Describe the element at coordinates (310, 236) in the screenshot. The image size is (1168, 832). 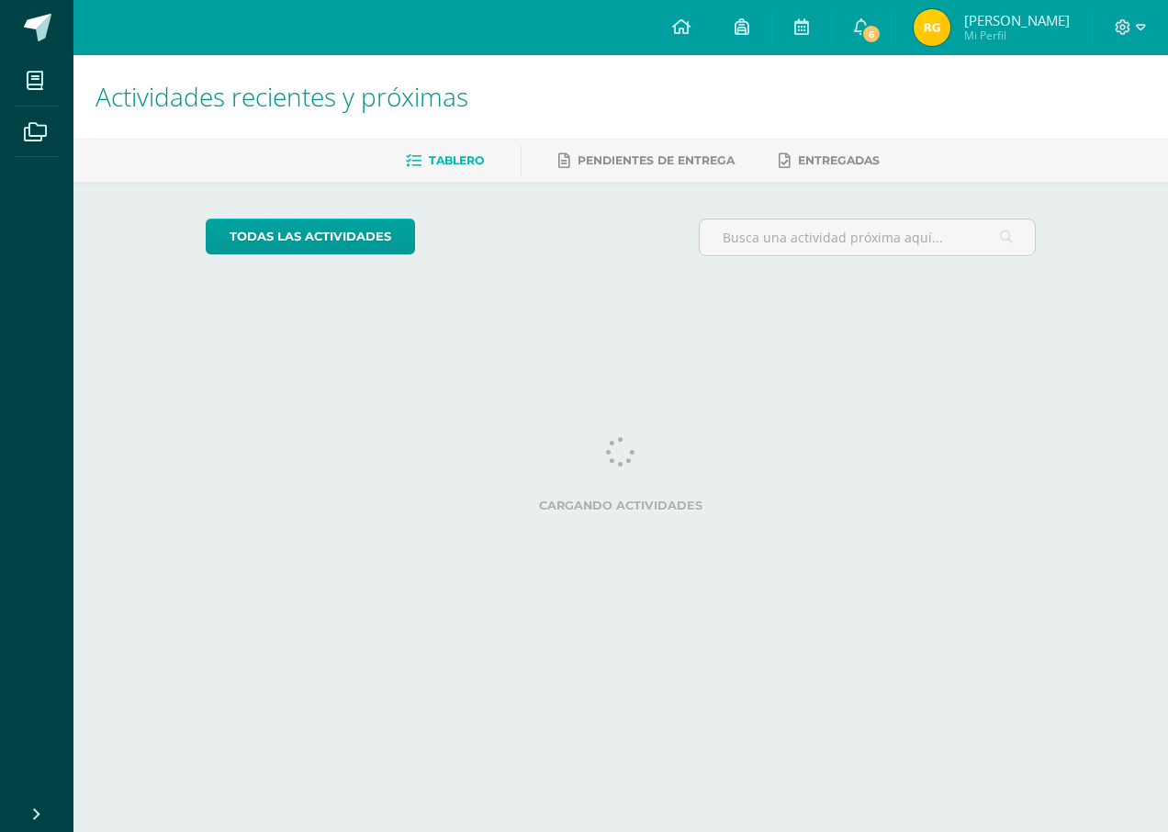
I see `a: todas las Actividades` at that location.